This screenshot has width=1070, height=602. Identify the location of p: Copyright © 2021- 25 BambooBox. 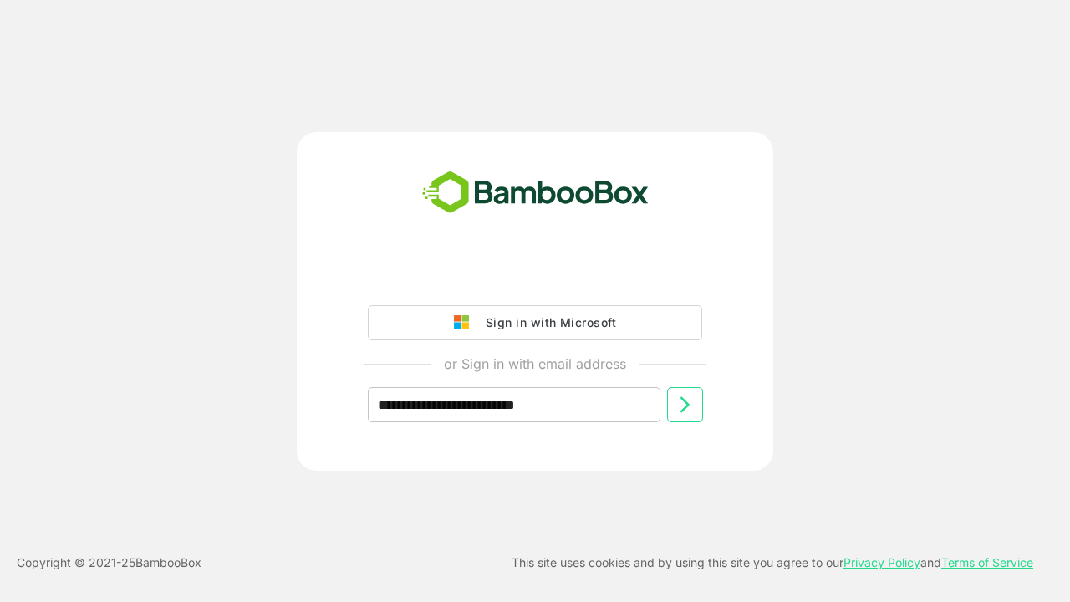
(109, 563).